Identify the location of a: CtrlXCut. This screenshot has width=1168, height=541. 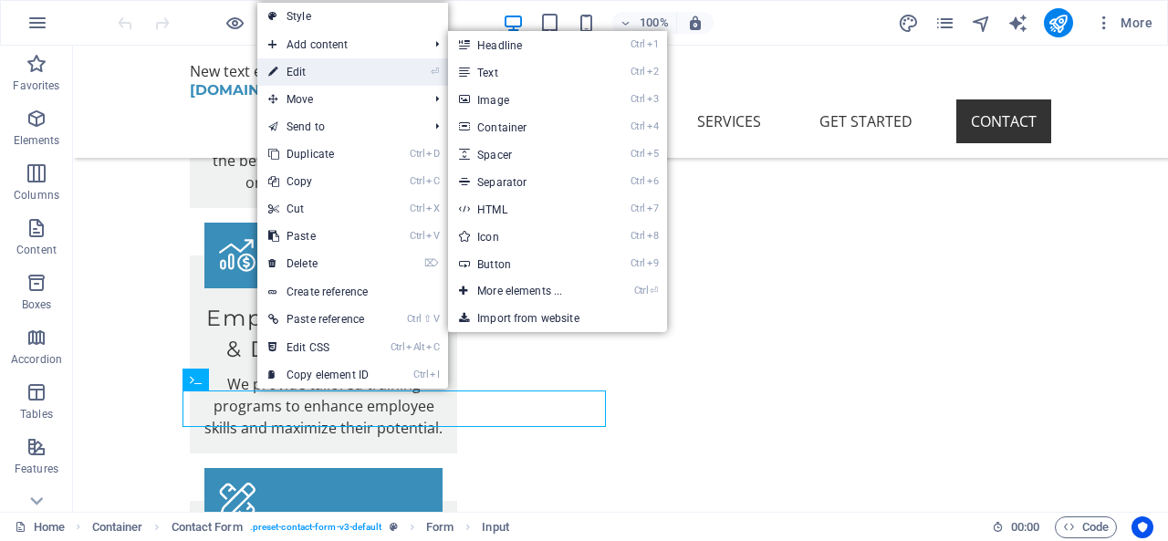
(318, 209).